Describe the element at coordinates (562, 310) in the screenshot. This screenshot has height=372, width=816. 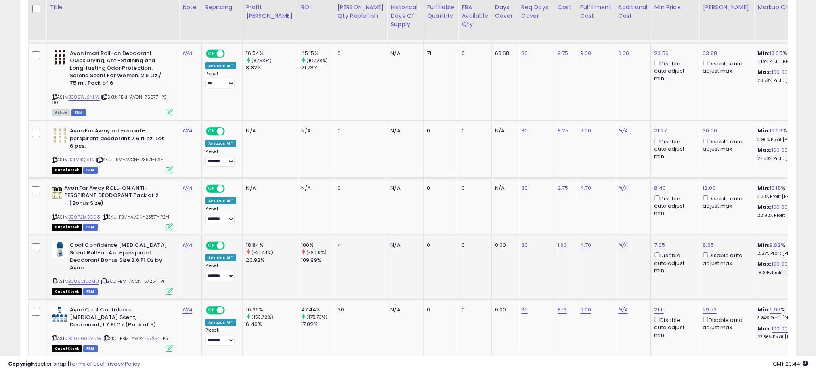
I see `a: 8.13` at that location.